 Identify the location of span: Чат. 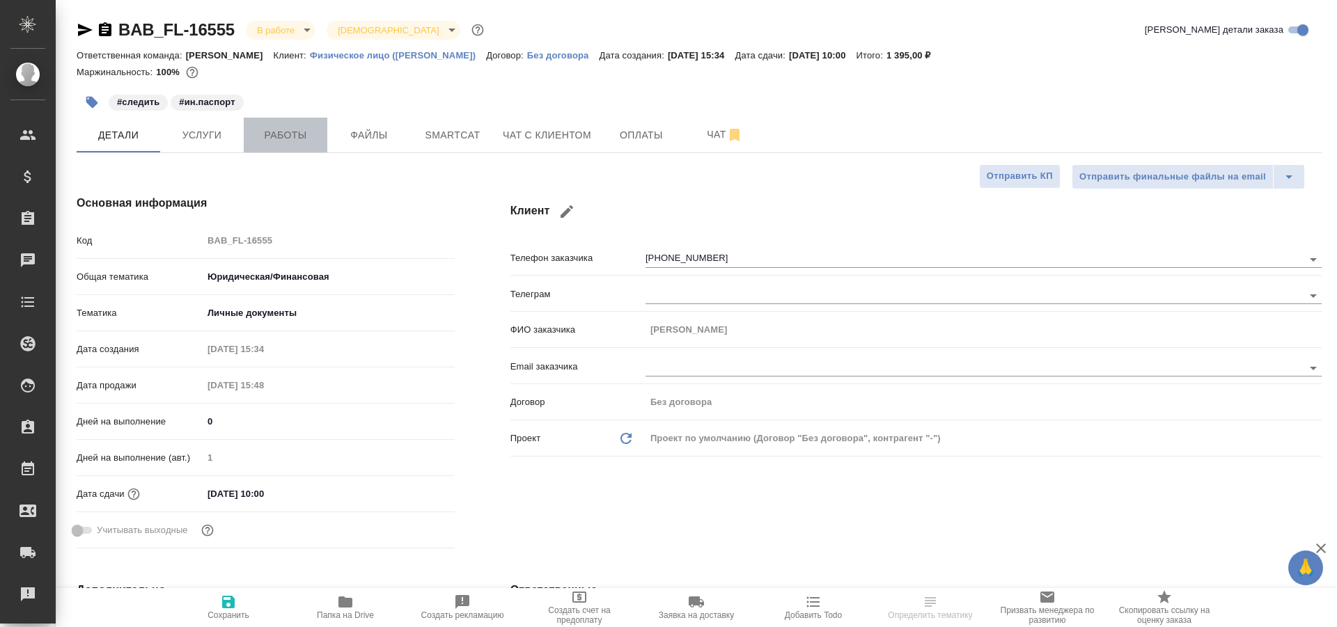
(725, 134).